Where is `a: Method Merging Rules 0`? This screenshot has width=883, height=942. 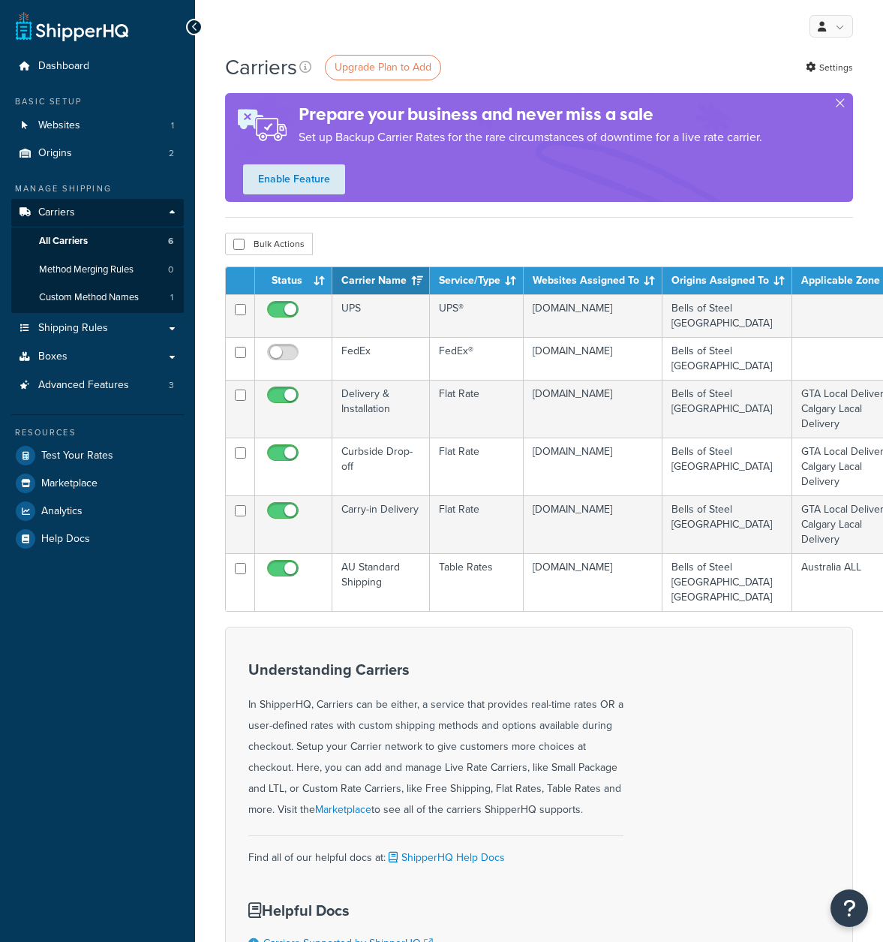 a: Method Merging Rules 0 is located at coordinates (98, 269).